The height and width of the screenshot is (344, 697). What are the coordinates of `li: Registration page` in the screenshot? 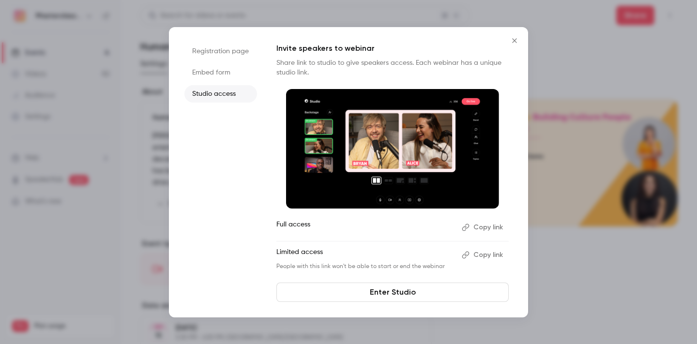 It's located at (221, 51).